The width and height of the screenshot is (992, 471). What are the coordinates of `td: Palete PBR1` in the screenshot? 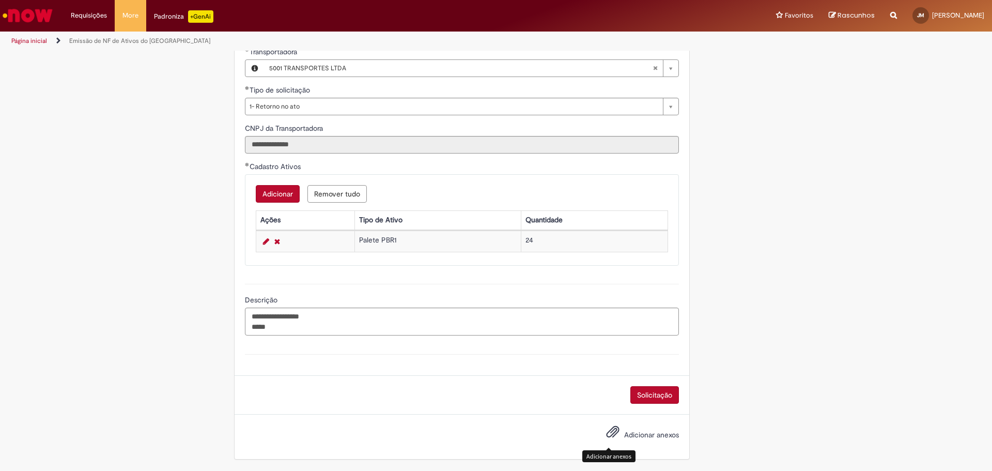 It's located at (438, 241).